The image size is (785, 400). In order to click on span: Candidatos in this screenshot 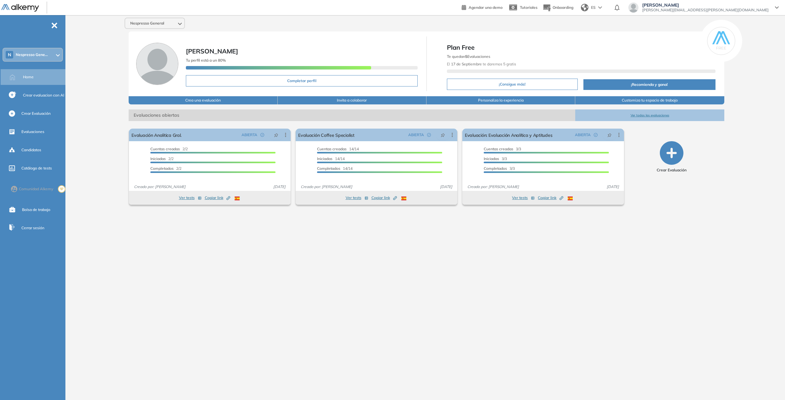, I will do `click(31, 150)`.